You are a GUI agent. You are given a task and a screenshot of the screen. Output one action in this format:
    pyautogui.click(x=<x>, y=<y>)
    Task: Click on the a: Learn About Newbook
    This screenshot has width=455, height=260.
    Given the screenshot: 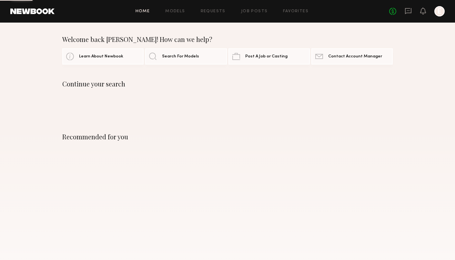 What is the action you would take?
    pyautogui.click(x=103, y=57)
    